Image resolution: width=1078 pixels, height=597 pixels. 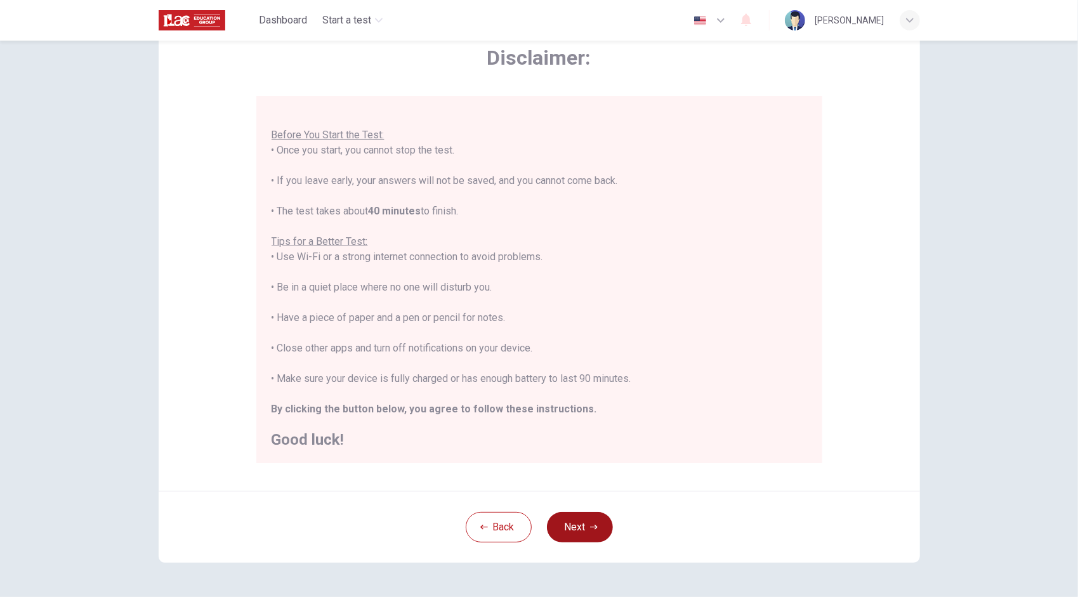 I want to click on button: Dashboard, so click(x=283, y=20).